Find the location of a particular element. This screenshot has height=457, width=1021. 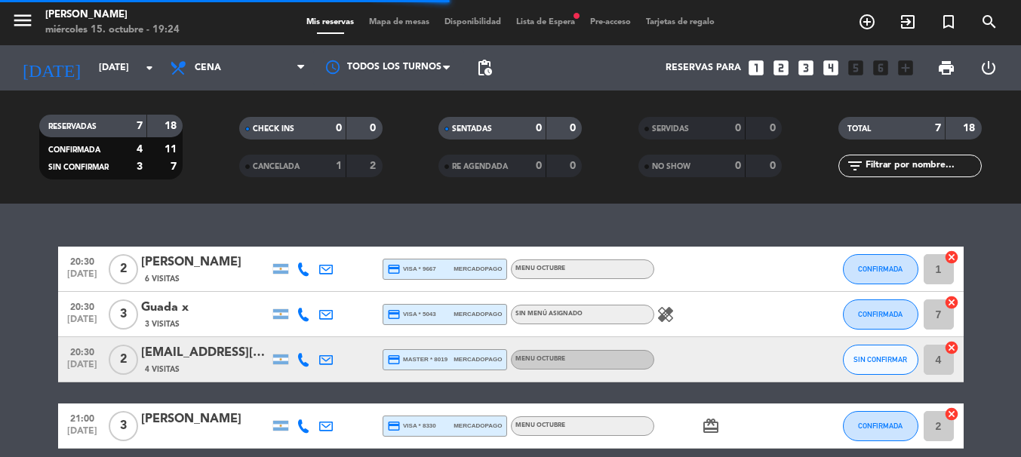

i: add_circle_outline is located at coordinates (867, 22).